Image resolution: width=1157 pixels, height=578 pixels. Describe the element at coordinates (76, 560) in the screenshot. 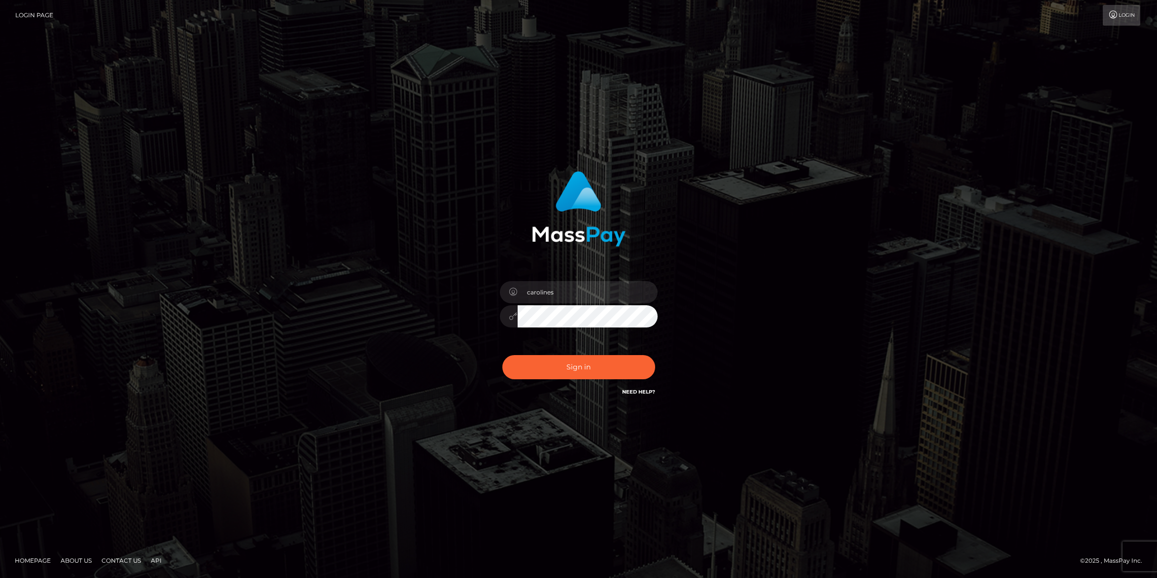

I see `a: About Us` at that location.